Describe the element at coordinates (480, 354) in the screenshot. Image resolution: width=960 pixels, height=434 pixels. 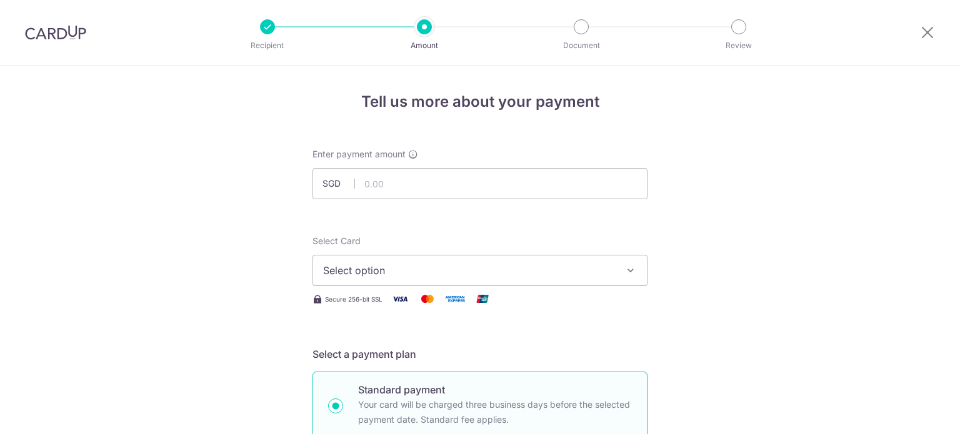
I see `h5: Select a payment plan` at that location.